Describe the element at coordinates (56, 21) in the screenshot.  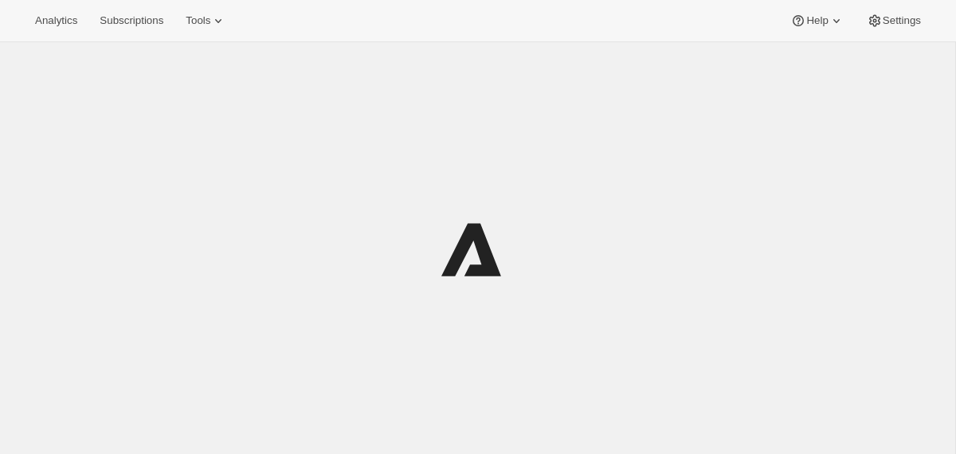
I see `span: Analytics` at that location.